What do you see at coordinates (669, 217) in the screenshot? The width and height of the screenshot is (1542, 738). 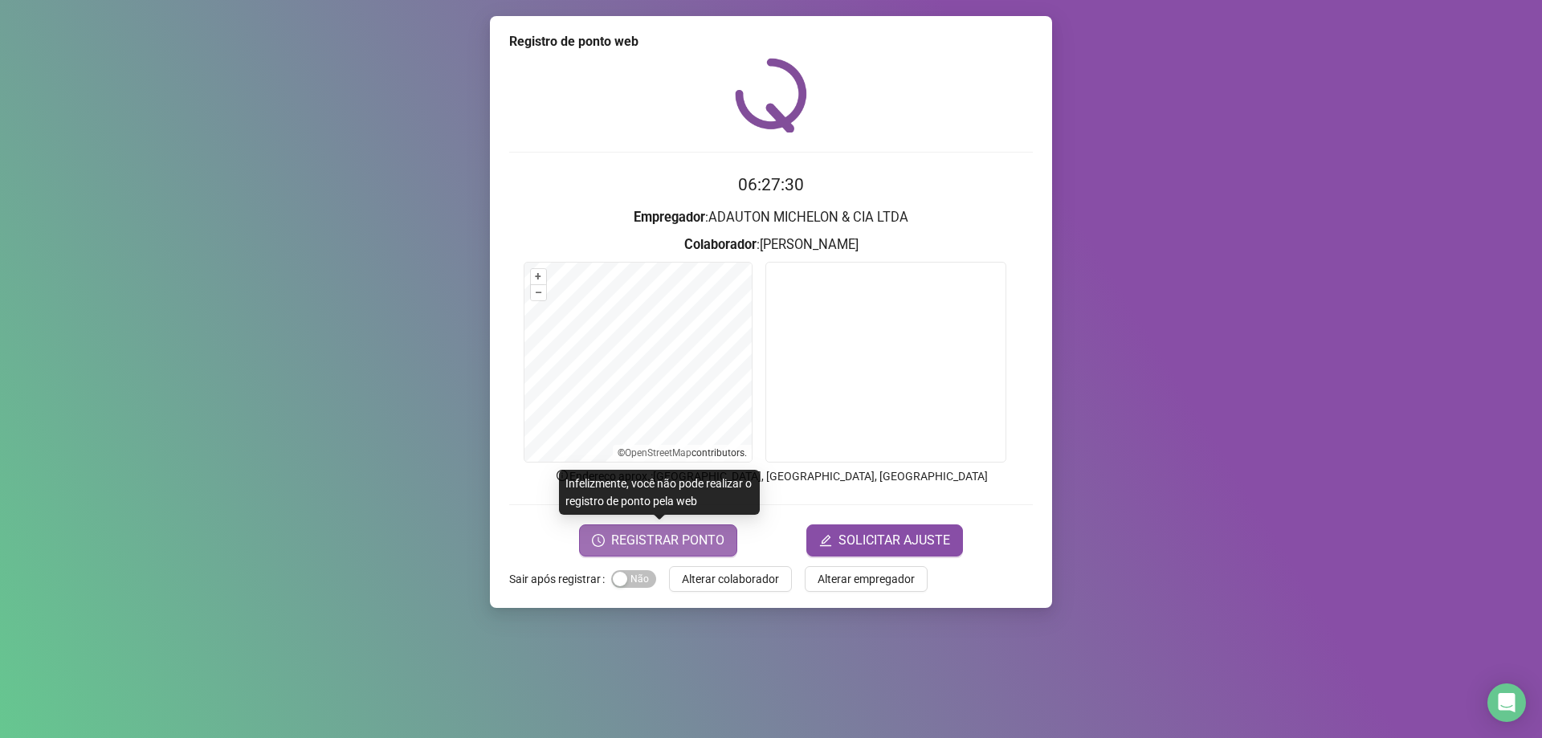 I see `strong: Empregador` at bounding box center [669, 217].